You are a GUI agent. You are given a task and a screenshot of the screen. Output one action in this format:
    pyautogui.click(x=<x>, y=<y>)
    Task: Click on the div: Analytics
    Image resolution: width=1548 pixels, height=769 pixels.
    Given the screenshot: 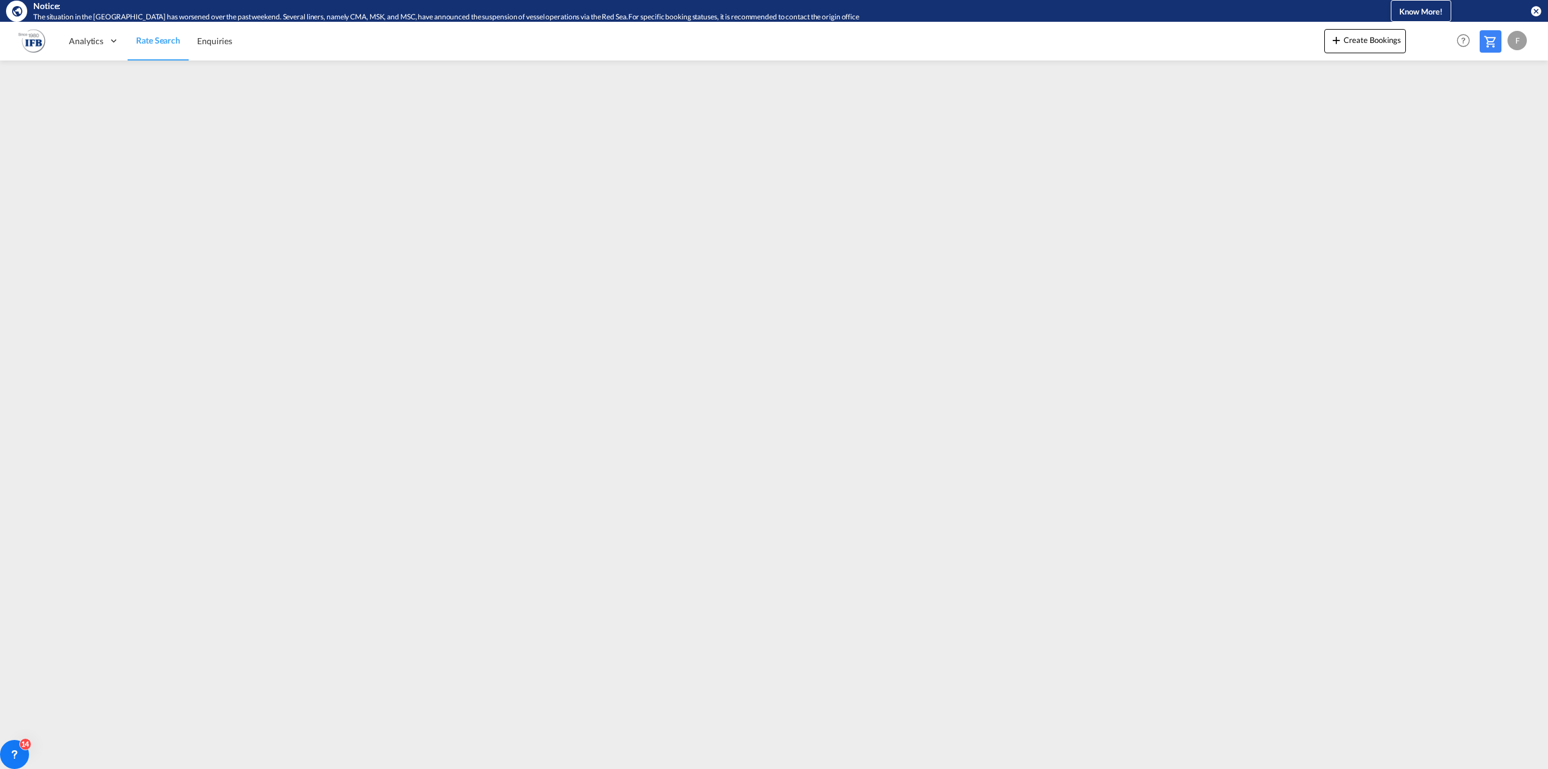 What is the action you would take?
    pyautogui.click(x=94, y=41)
    